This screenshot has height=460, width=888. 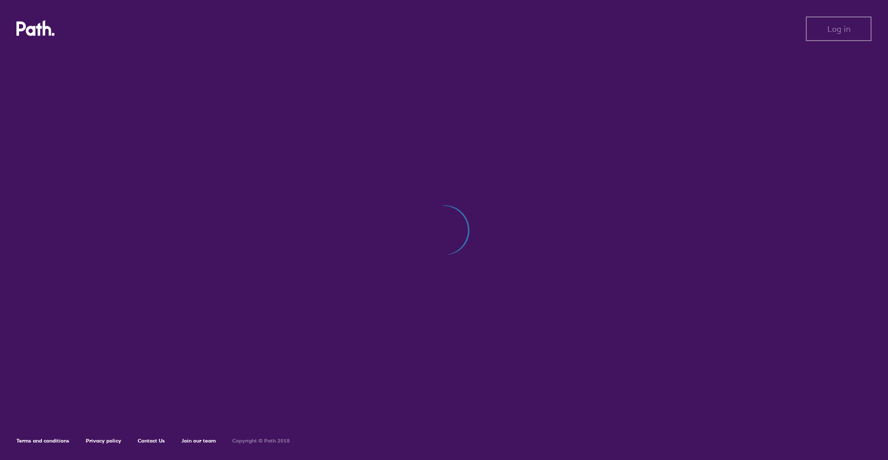 I want to click on a: Contact Us, so click(x=151, y=440).